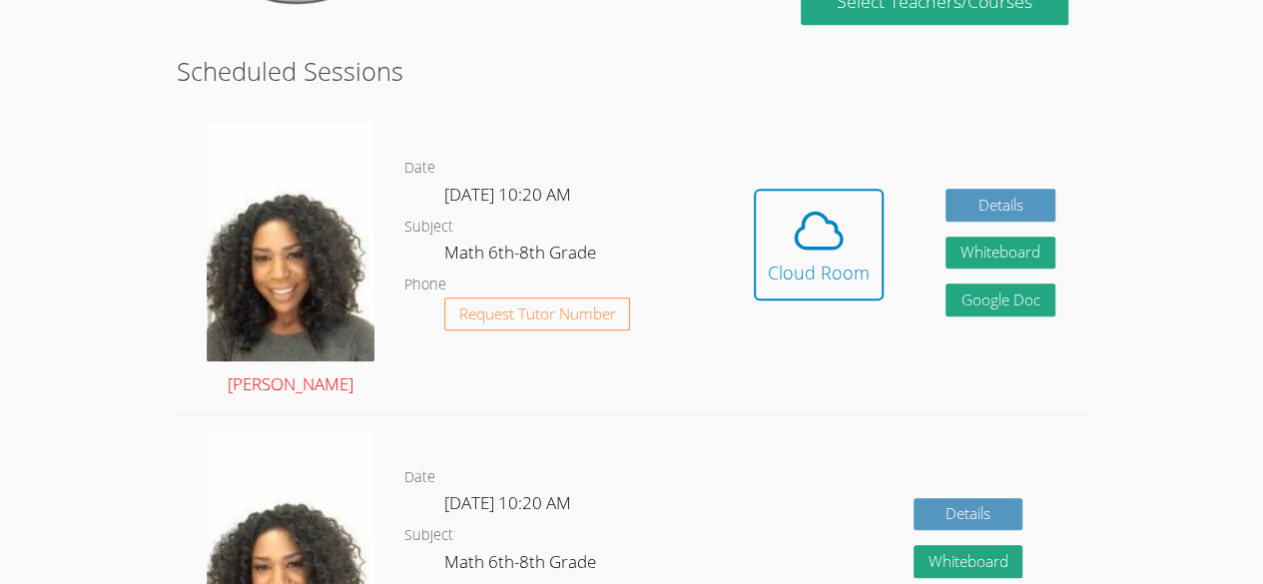  Describe the element at coordinates (537, 314) in the screenshot. I see `span: Request Tutor Number` at that location.